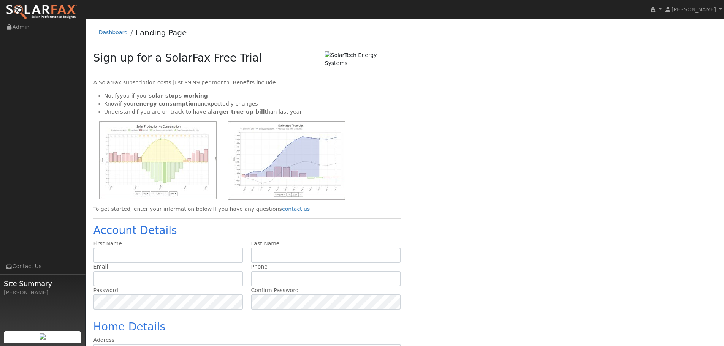  I want to click on img: SolarFax, so click(41, 12).